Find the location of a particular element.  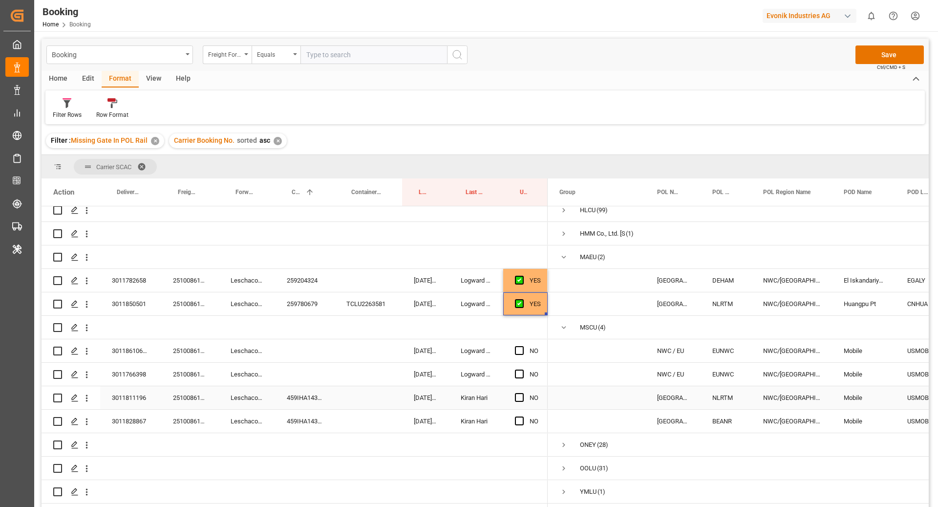

span: (31) is located at coordinates (602, 468).